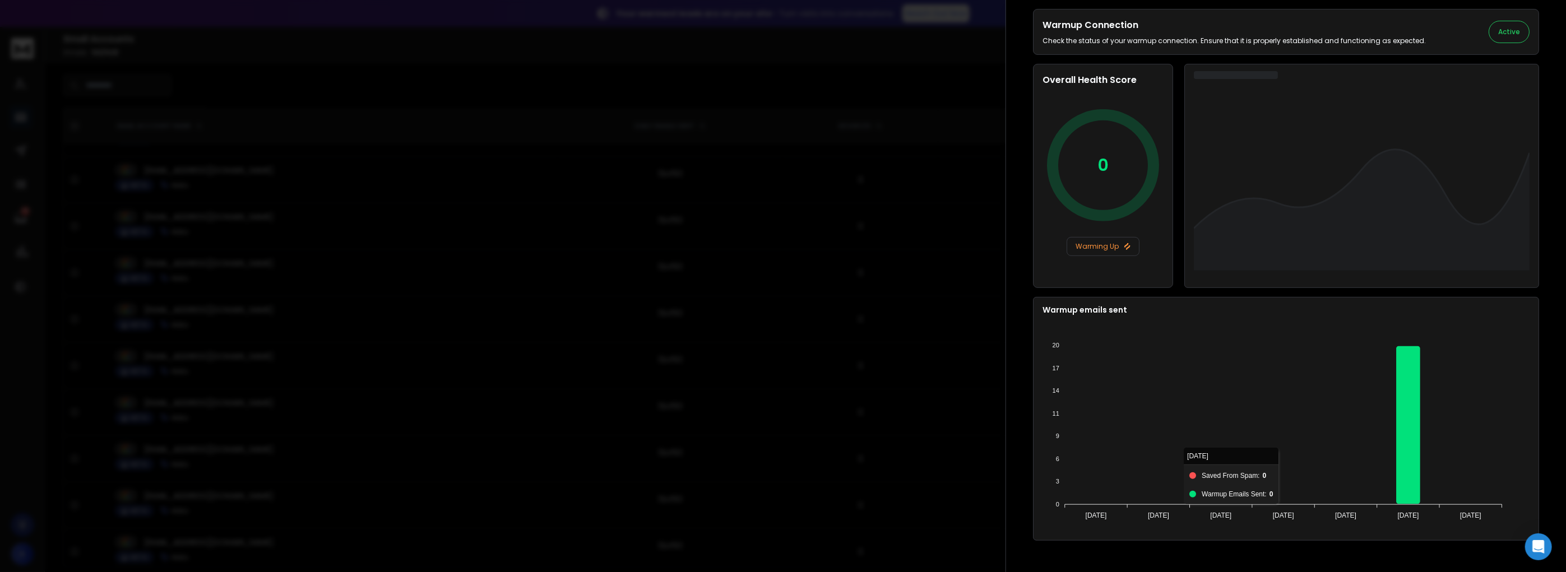 This screenshot has width=1566, height=572. What do you see at coordinates (1234, 25) in the screenshot?
I see `h2: Warmup Connection` at bounding box center [1234, 25].